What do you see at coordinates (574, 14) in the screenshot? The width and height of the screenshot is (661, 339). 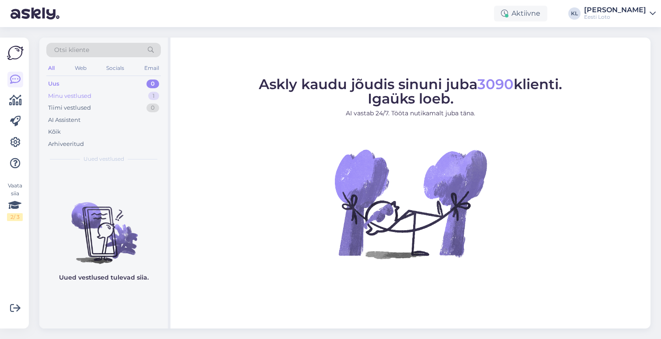 I see `div: KL` at bounding box center [574, 14].